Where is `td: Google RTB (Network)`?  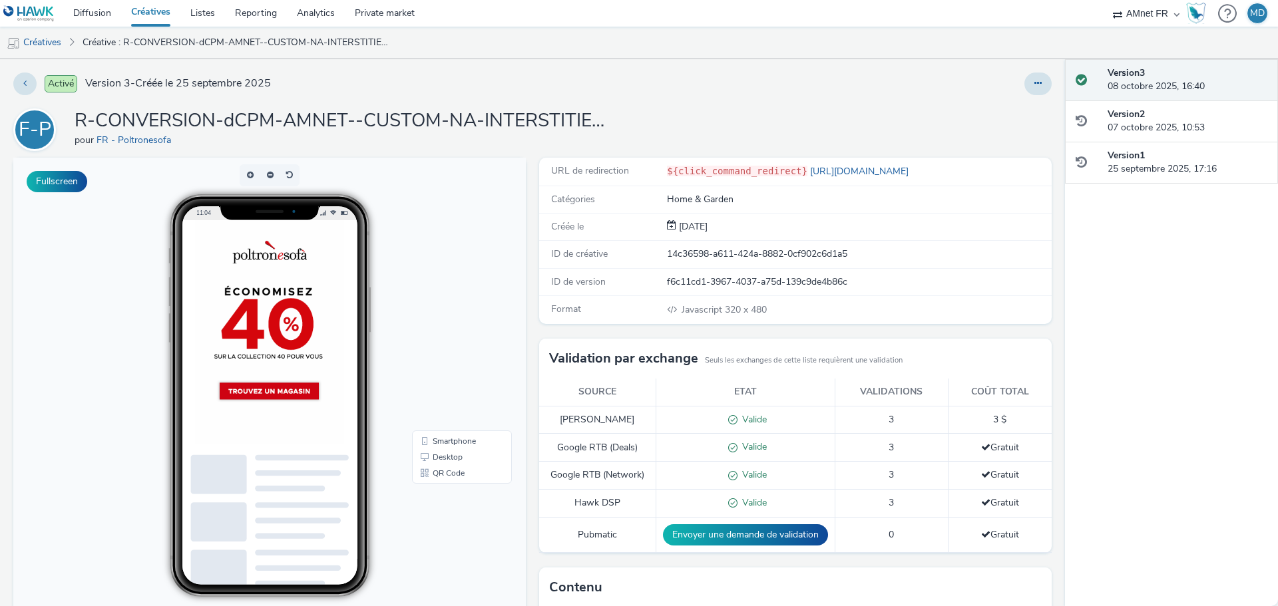
td: Google RTB (Network) is located at coordinates (597, 476).